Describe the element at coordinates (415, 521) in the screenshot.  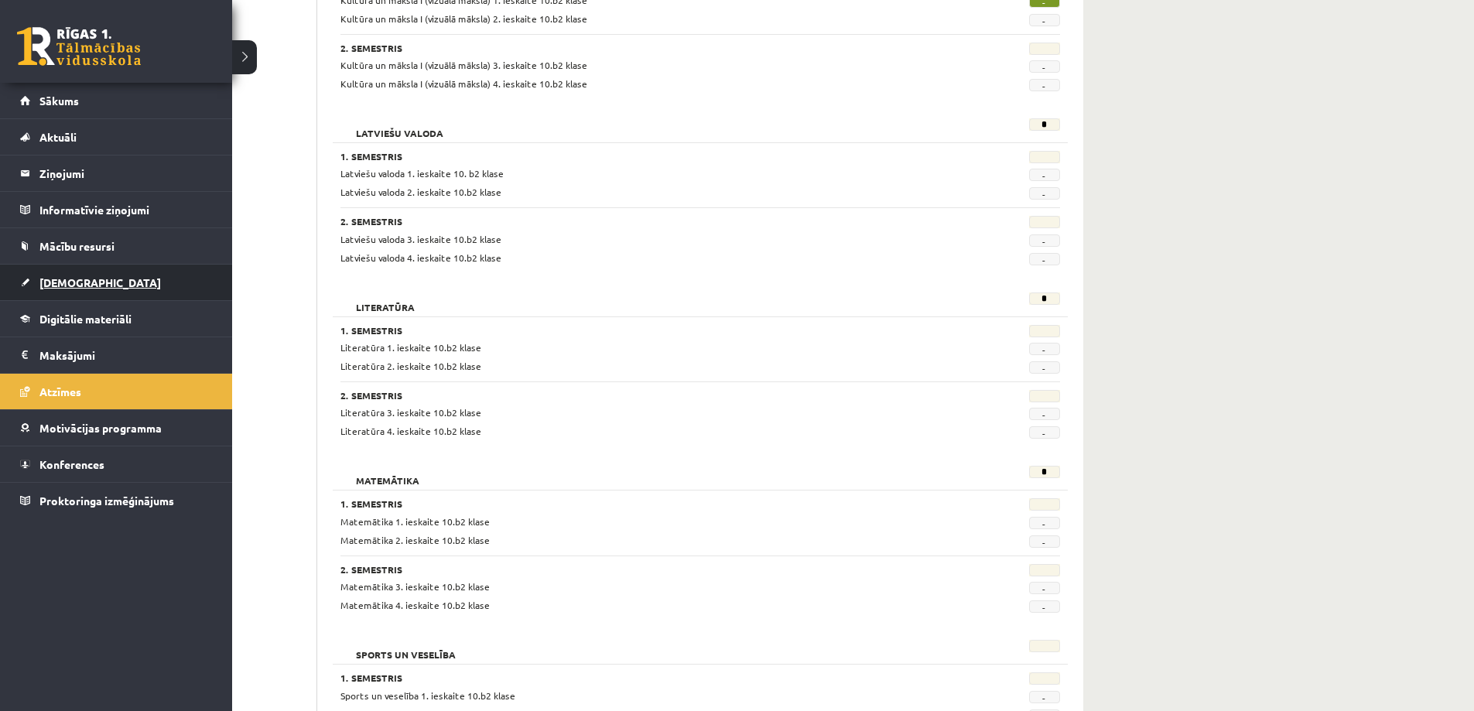
I see `span: Matemātika 1. ieskaite 10.b2 klase` at that location.